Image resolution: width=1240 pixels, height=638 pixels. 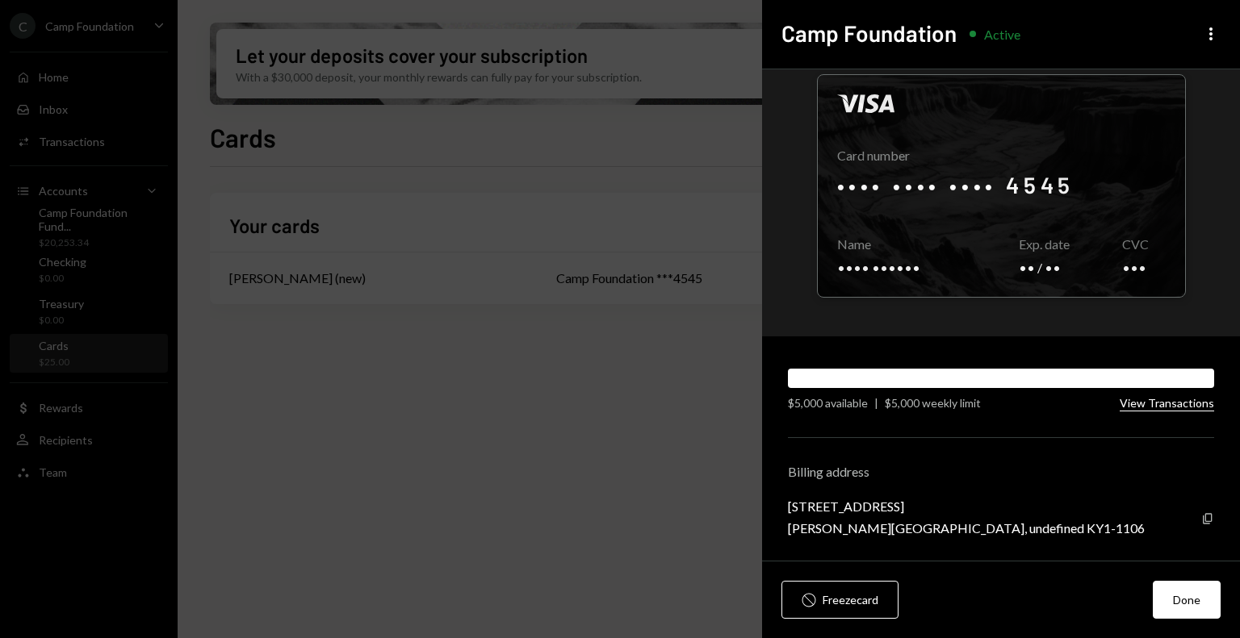 What do you see at coordinates (839, 600) in the screenshot?
I see `button: Freezecard` at bounding box center [839, 600].